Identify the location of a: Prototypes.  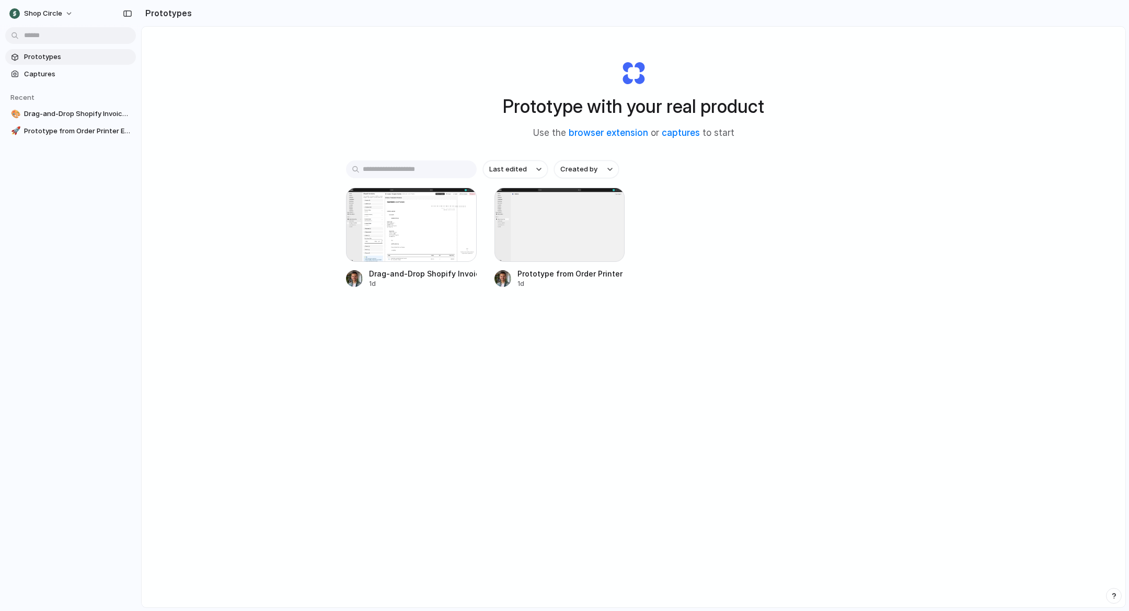
(71, 57).